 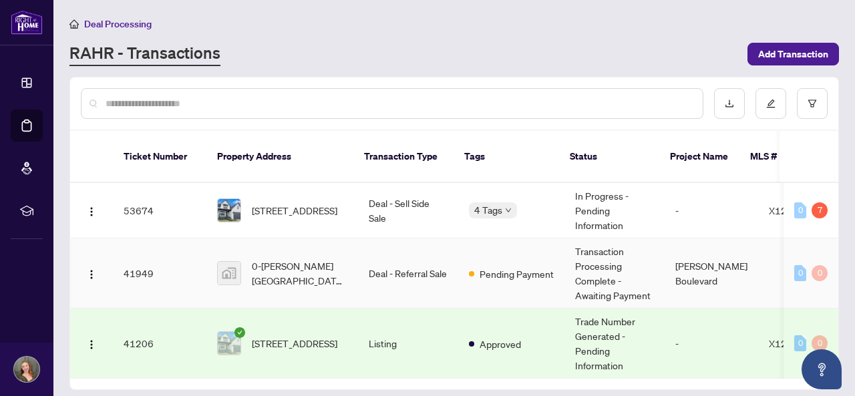 What do you see at coordinates (770, 103) in the screenshot?
I see `span: edit` at bounding box center [770, 103].